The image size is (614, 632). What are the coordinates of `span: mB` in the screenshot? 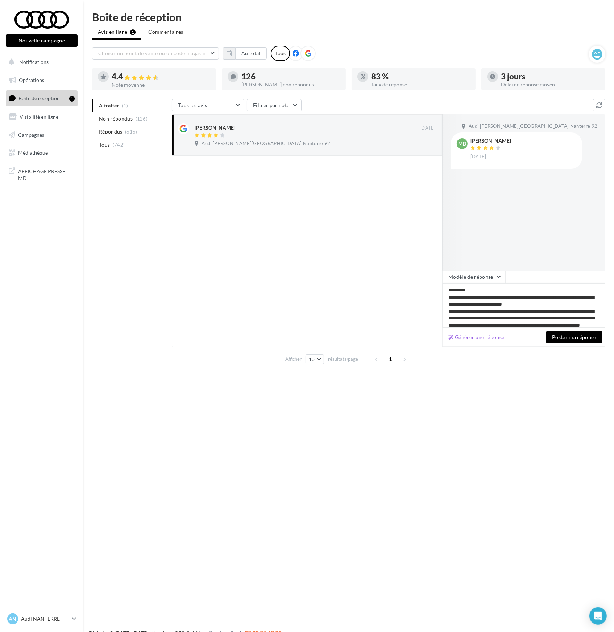 It's located at (462, 144).